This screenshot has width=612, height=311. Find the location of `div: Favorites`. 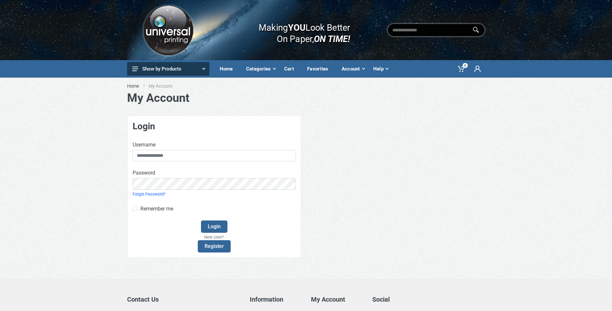

div: Favorites is located at coordinates (320, 69).